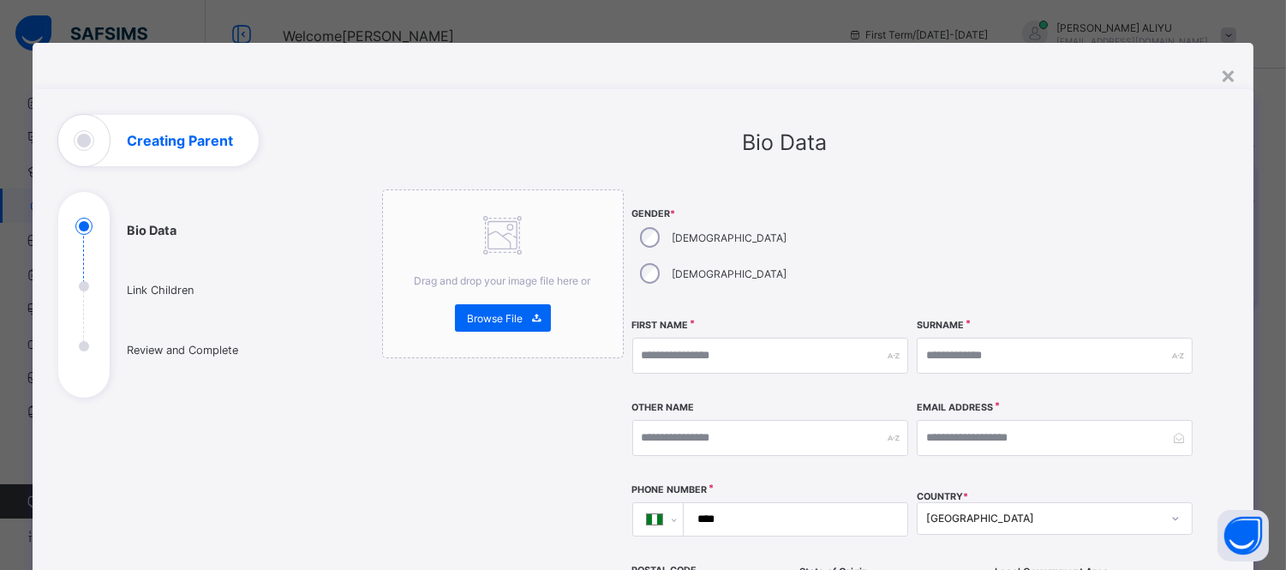  Describe the element at coordinates (770, 213) in the screenshot. I see `span: Gender` at that location.